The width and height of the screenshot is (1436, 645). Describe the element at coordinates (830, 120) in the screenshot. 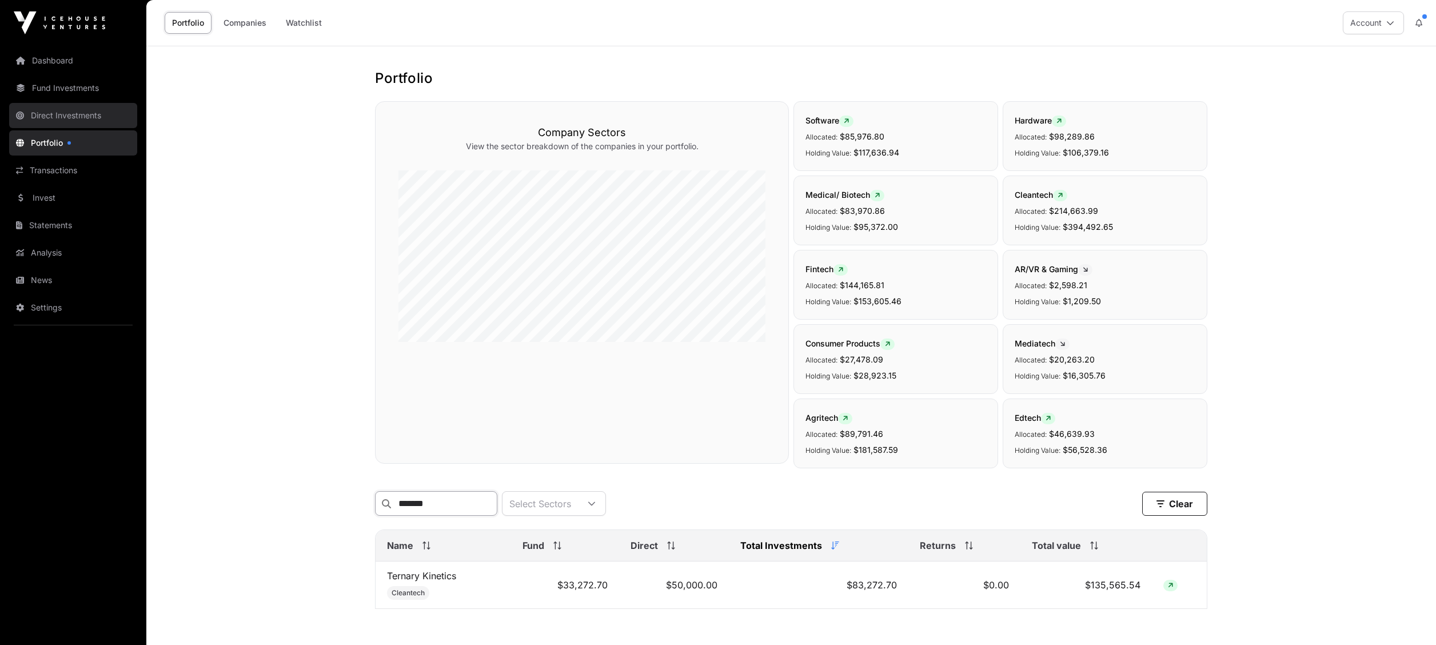

I see `span: Software` at that location.